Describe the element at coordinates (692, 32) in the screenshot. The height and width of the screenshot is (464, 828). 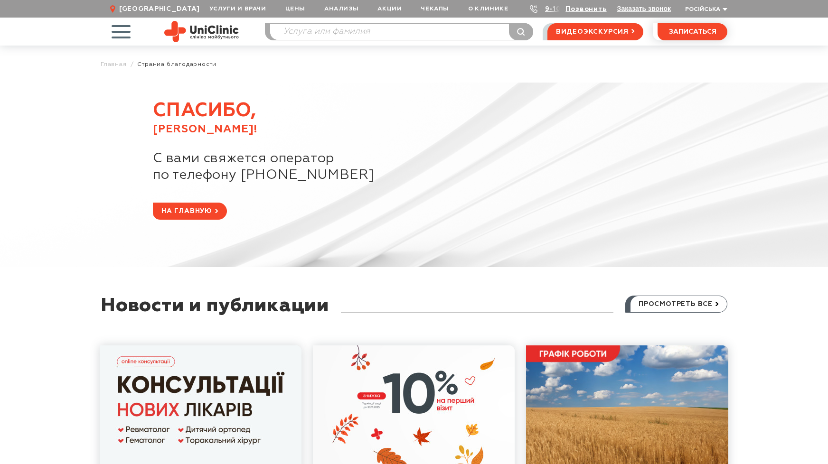
I see `button: записаться` at that location.